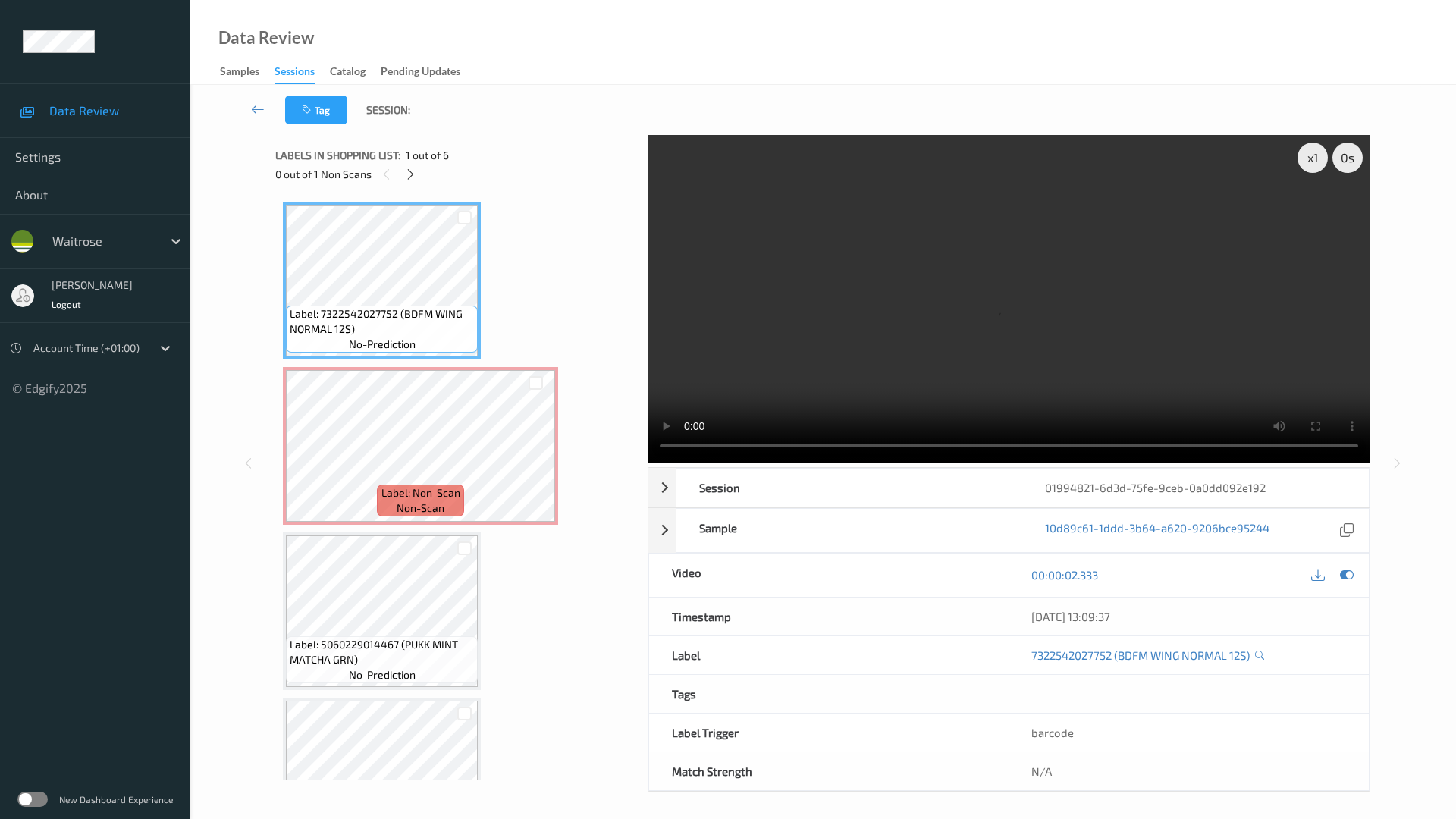  Describe the element at coordinates (829, 693) in the screenshot. I see `div: Tags` at that location.